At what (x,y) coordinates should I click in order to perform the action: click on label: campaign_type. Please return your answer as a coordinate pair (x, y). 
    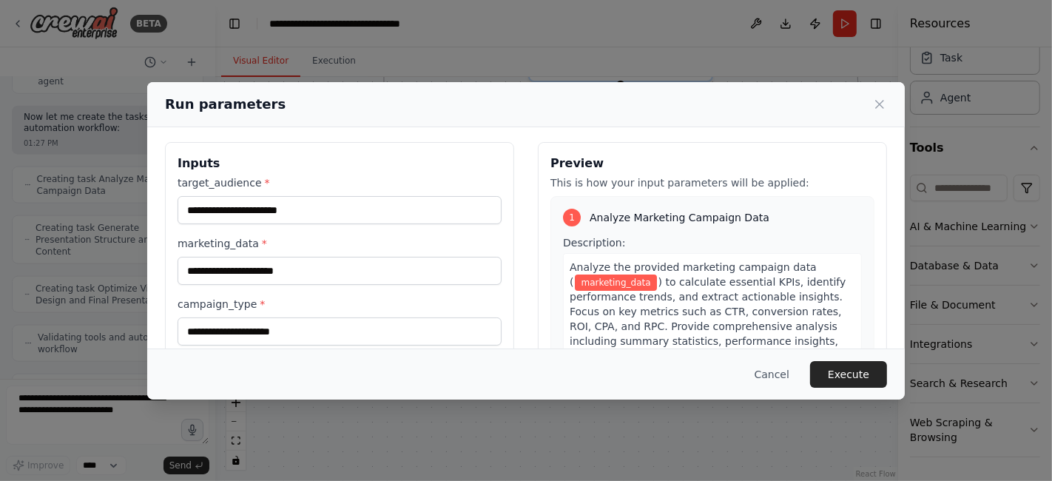
    Looking at the image, I should click on (339, 304).